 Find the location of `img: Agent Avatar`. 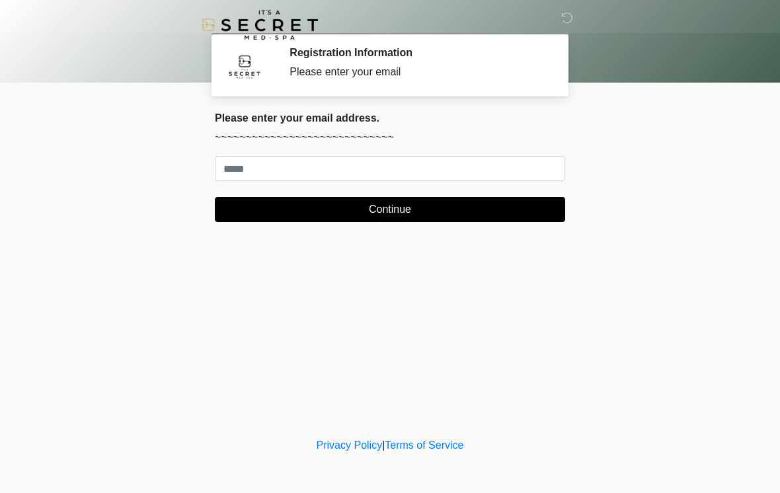

img: Agent Avatar is located at coordinates (245, 66).